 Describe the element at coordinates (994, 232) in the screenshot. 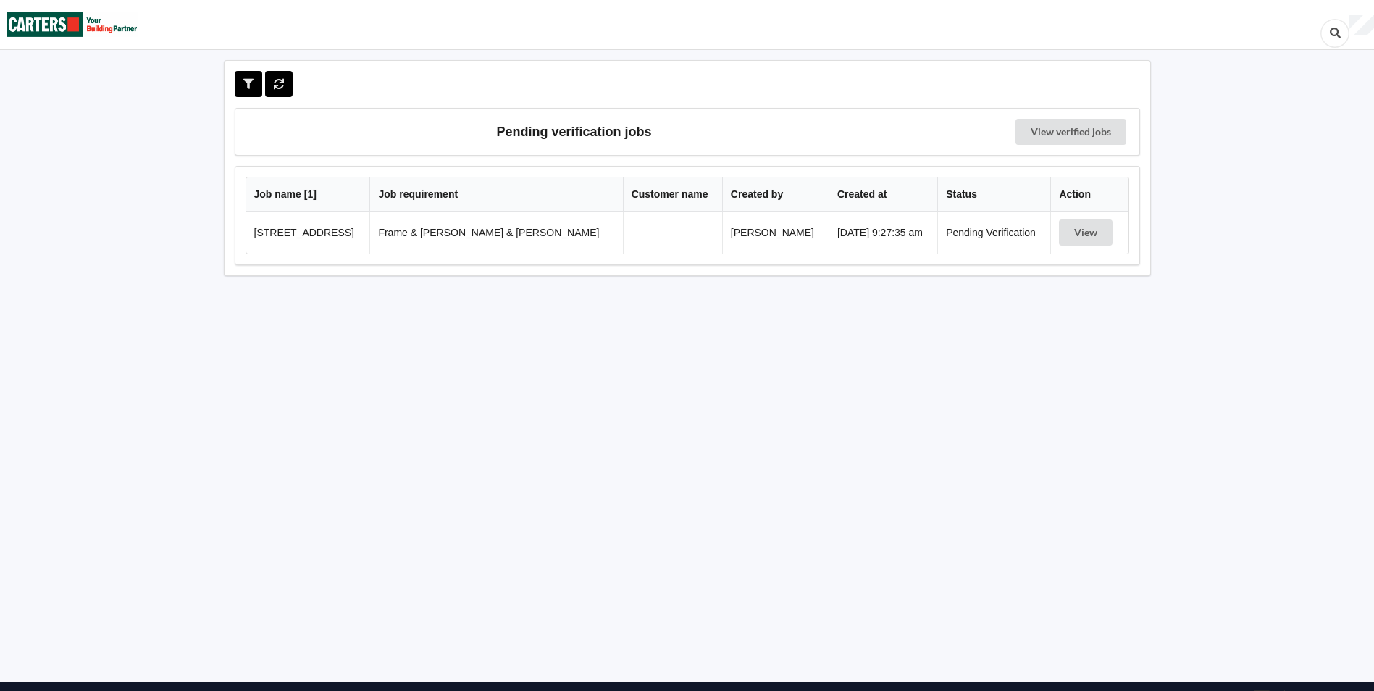

I see `td: Pending Verification` at that location.